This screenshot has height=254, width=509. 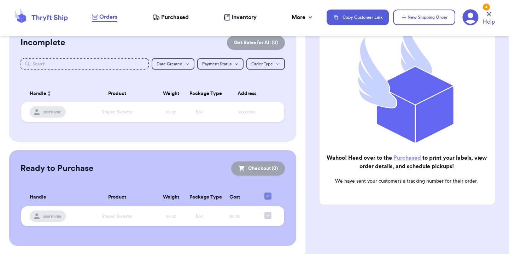 What do you see at coordinates (235, 216) in the screenshot?
I see `span: $0.00` at bounding box center [235, 216].